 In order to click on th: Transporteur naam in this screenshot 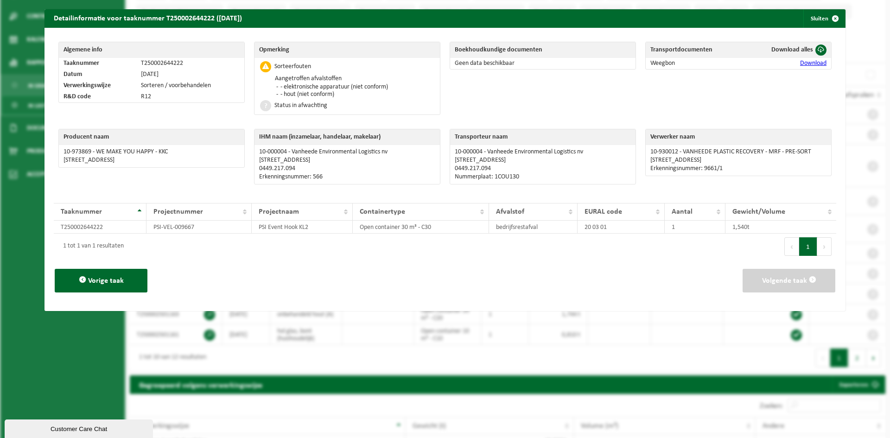, I will do `click(543, 137)`.